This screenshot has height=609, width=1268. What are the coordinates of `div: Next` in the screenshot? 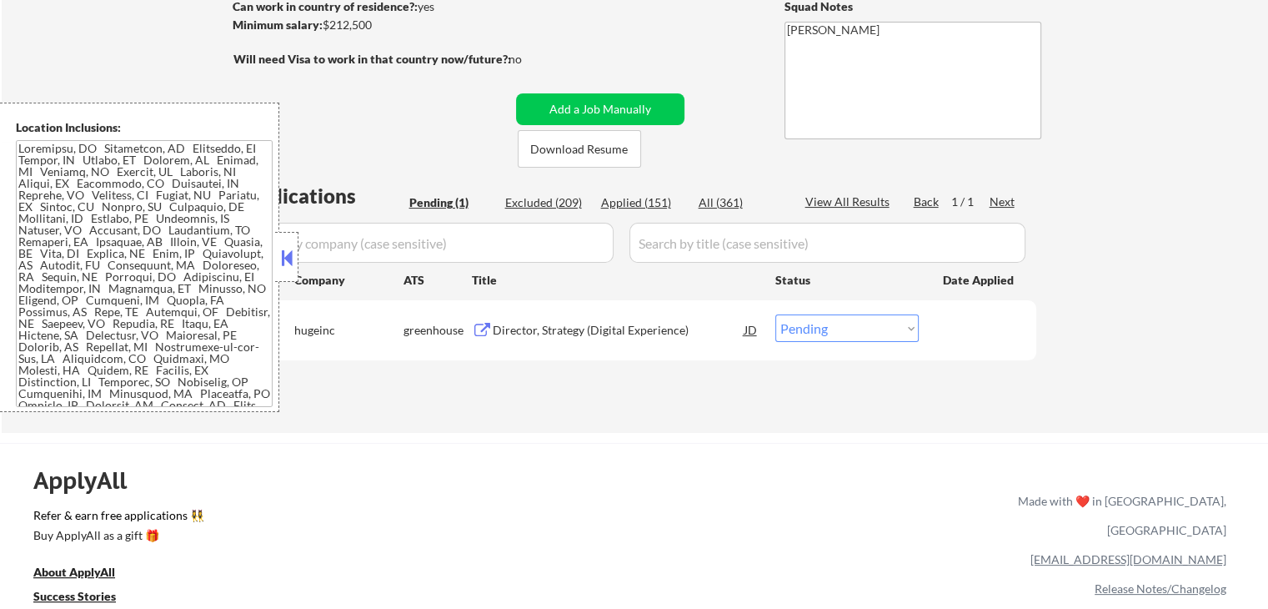 It's located at (1003, 202).